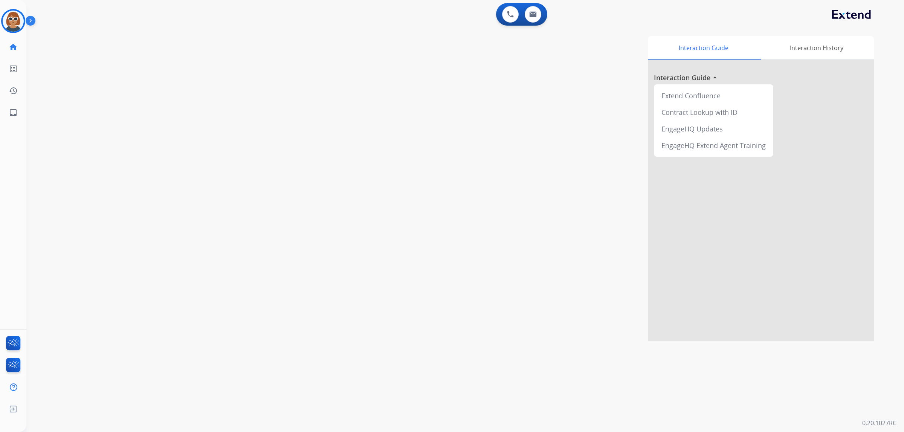 This screenshot has height=432, width=904. What do you see at coordinates (816, 48) in the screenshot?
I see `div: Interaction History` at bounding box center [816, 48].